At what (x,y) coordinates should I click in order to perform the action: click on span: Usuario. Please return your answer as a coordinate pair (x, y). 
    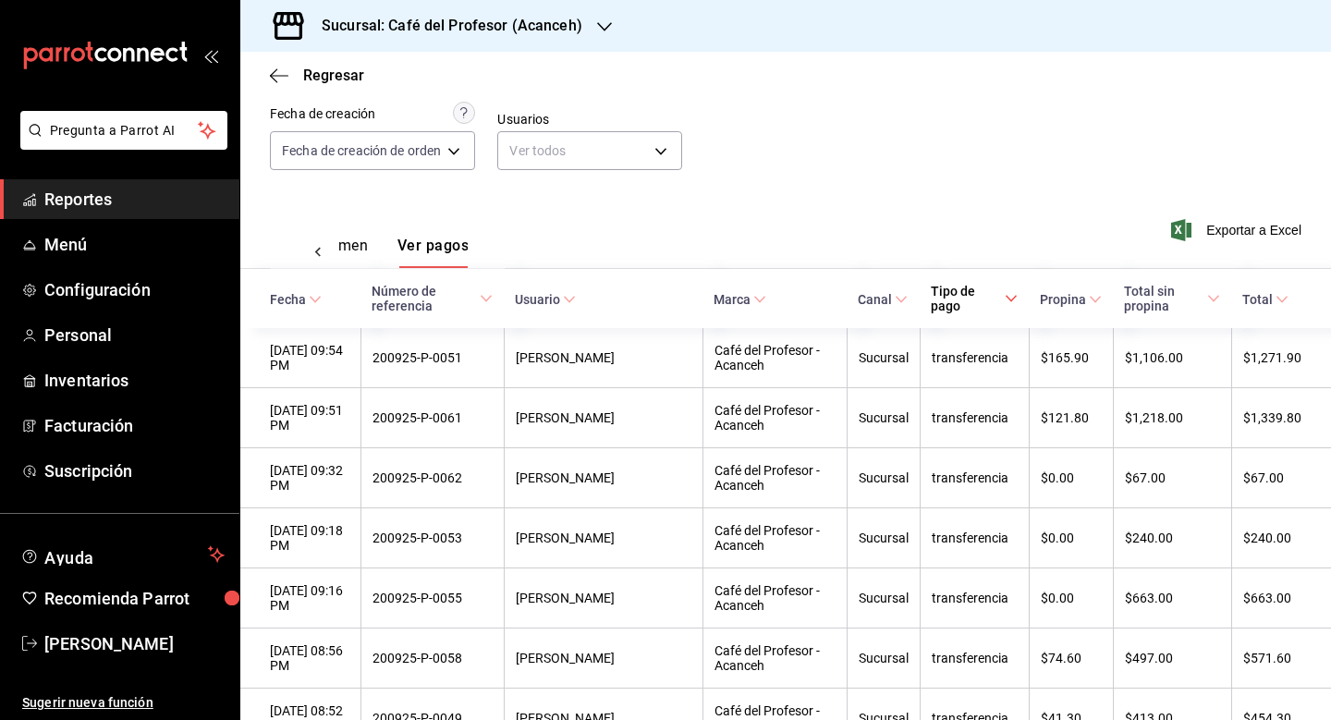
    Looking at the image, I should click on (545, 300).